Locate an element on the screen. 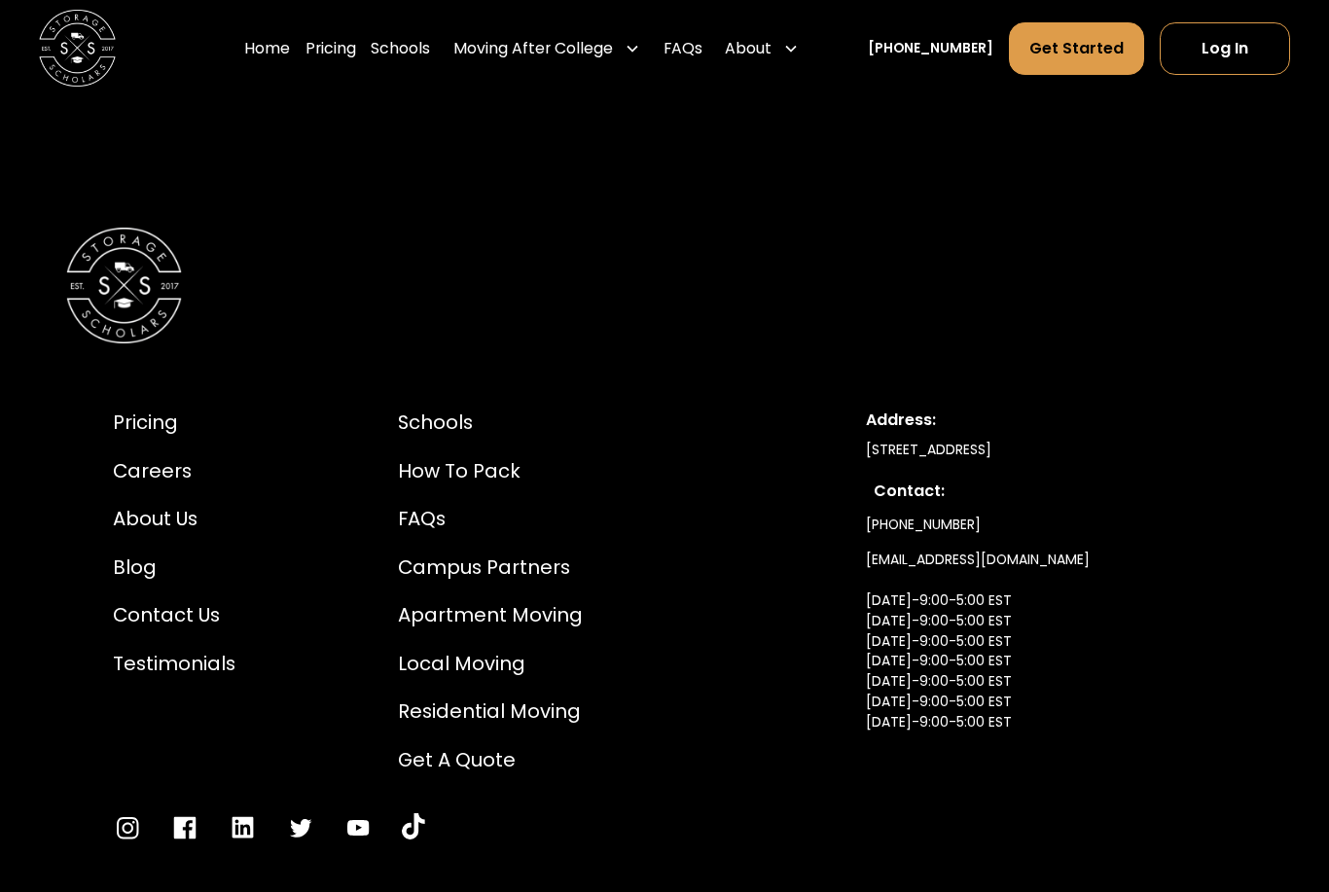  div: Schools is located at coordinates (490, 423).